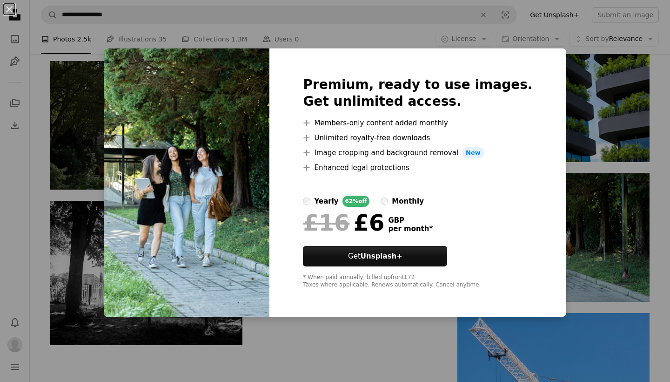 The image size is (670, 382). What do you see at coordinates (417, 153) in the screenshot?
I see `li: Image cropping and background removal` at bounding box center [417, 153].